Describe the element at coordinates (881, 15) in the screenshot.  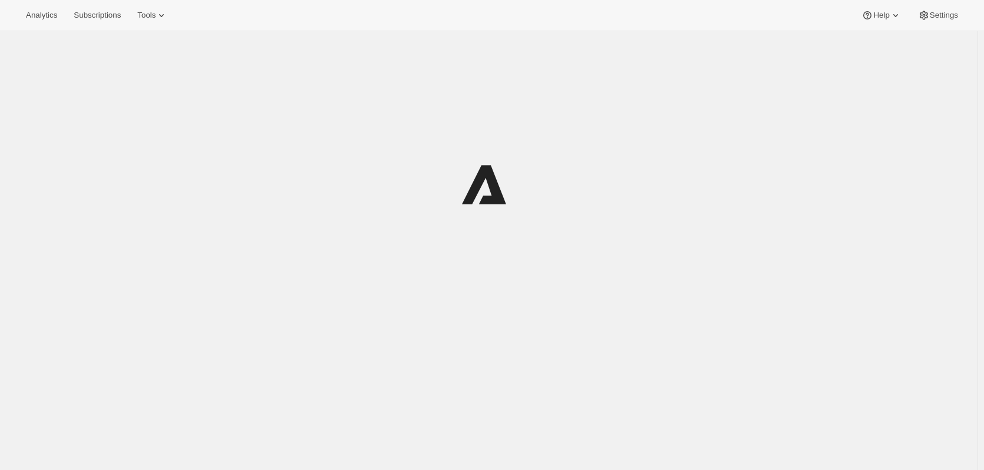
I see `span: Help` at that location.